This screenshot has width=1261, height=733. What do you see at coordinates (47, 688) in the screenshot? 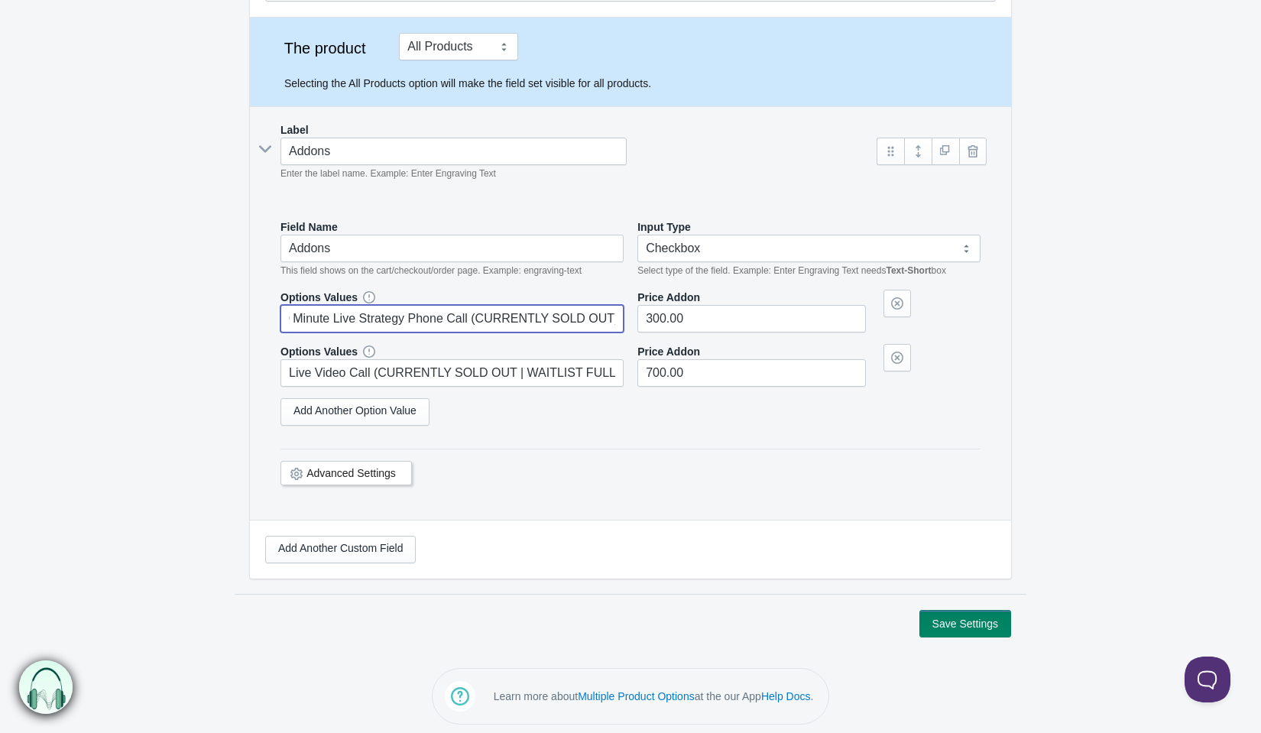
I see `img: bxm.png` at bounding box center [47, 688].